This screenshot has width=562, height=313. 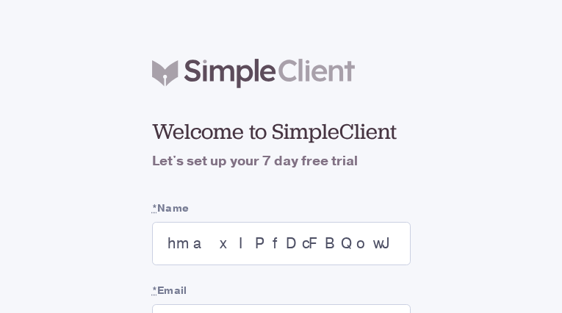 What do you see at coordinates (281, 290) in the screenshot?
I see `label: Email` at bounding box center [281, 290].